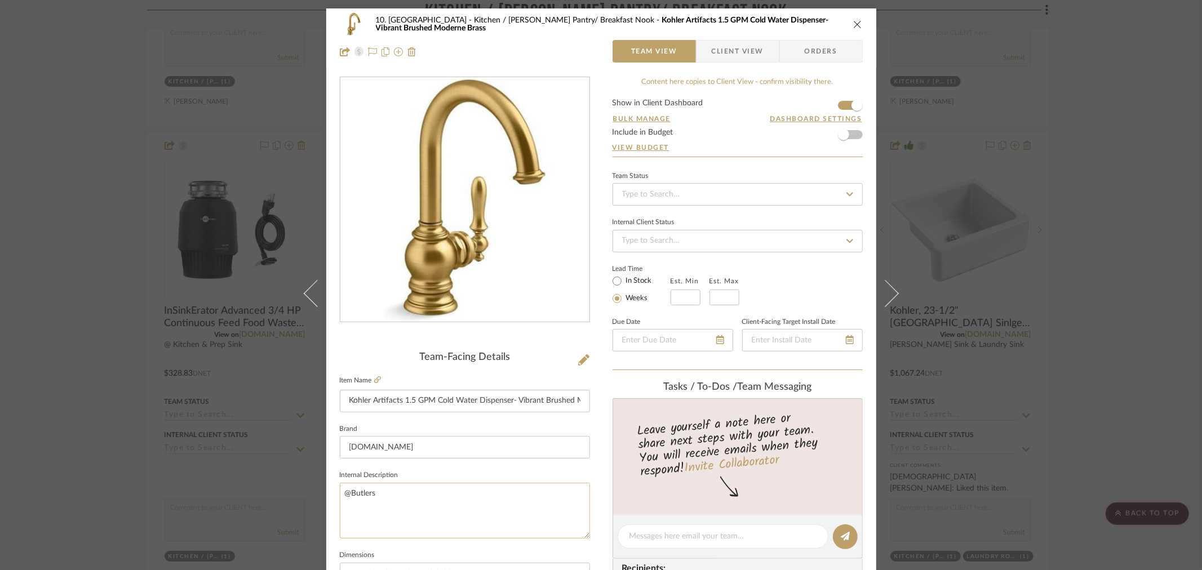  What do you see at coordinates (465, 358) in the screenshot?
I see `div: Team-Facing Details` at bounding box center [465, 358].